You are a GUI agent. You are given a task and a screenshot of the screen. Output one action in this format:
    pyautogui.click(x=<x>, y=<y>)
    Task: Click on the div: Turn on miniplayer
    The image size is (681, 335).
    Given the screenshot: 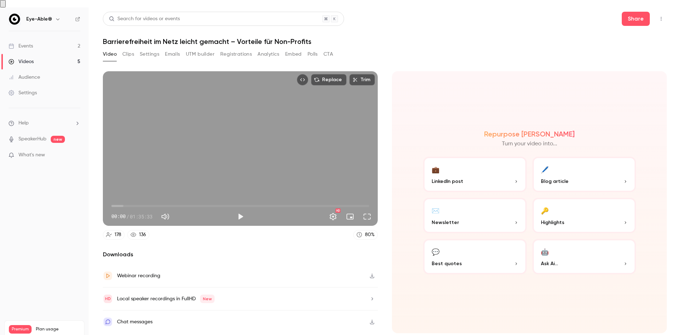 What is the action you would take?
    pyautogui.click(x=350, y=217)
    